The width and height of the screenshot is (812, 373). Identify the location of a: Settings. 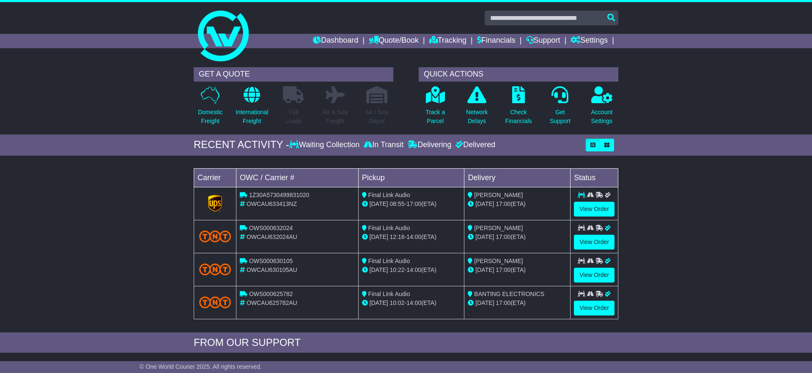
(589, 41).